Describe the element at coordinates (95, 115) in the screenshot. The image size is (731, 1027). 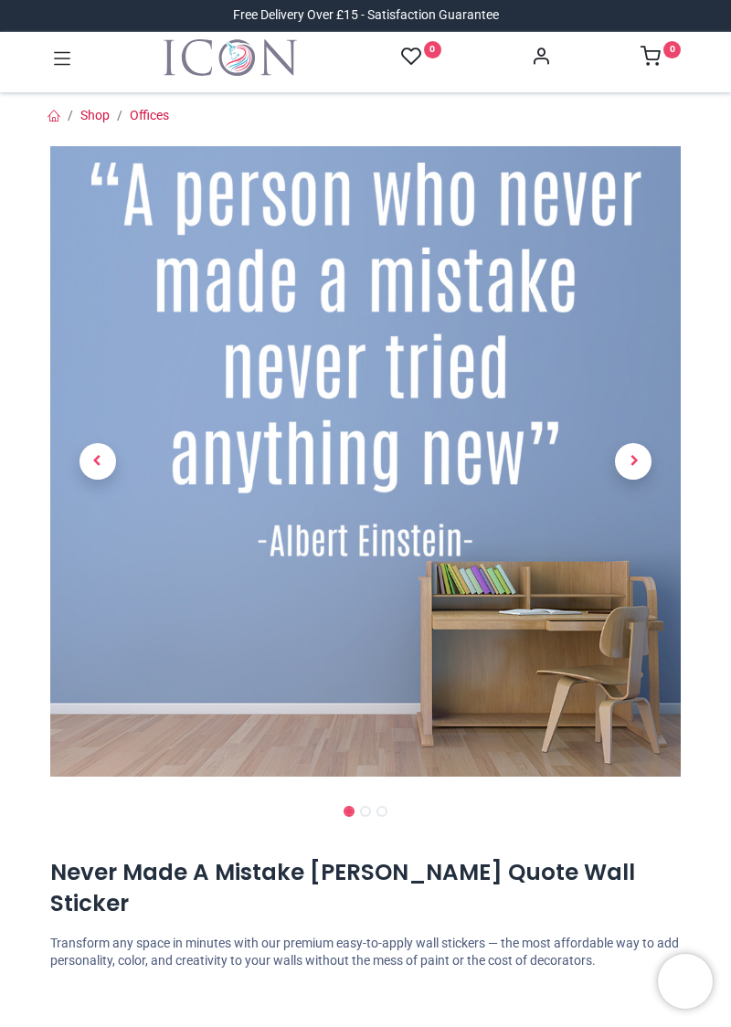
I see `a: Shop` at that location.